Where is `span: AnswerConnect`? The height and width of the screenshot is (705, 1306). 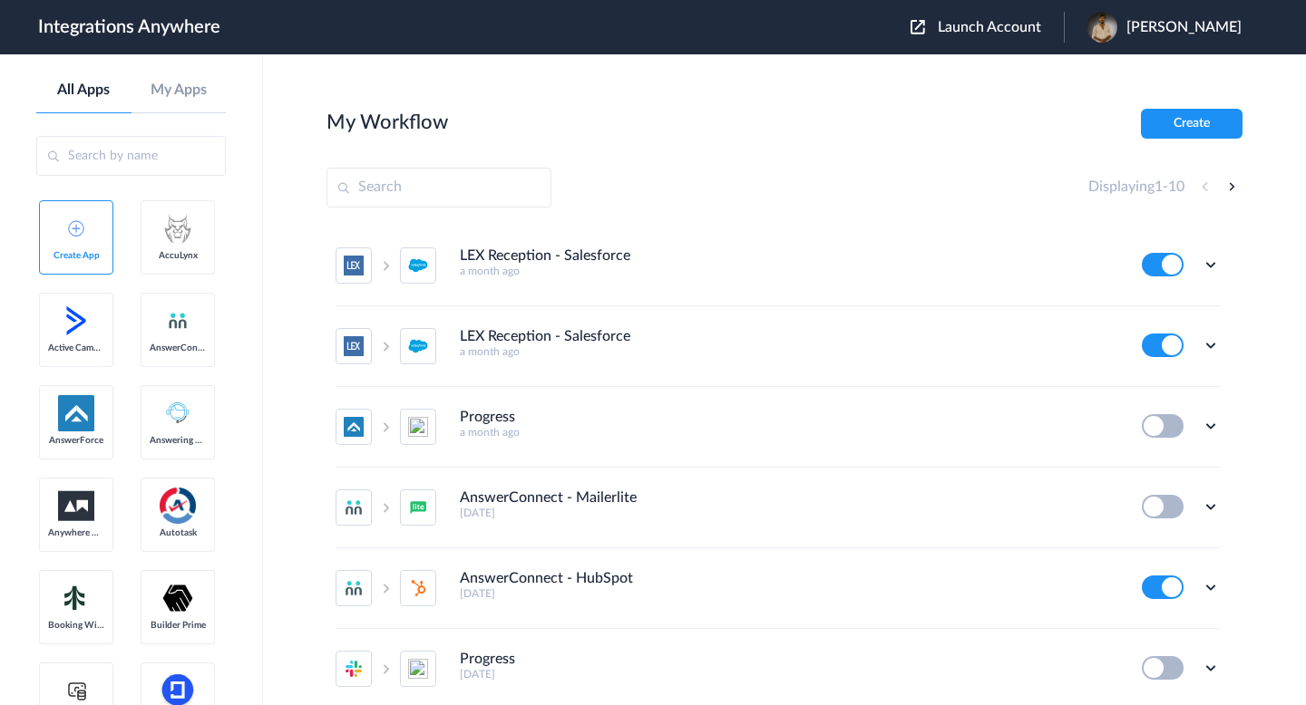 span: AnswerConnect is located at coordinates (178, 348).